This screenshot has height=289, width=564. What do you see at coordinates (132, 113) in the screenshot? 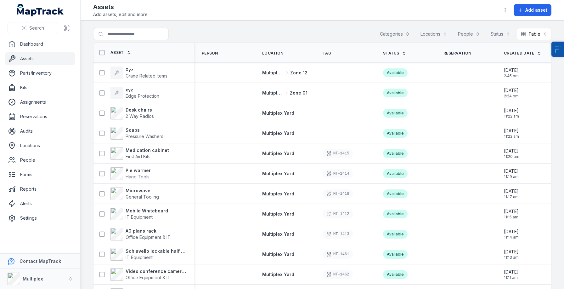
I see `a: Desk chairs2 Way Radios` at bounding box center [132, 113].